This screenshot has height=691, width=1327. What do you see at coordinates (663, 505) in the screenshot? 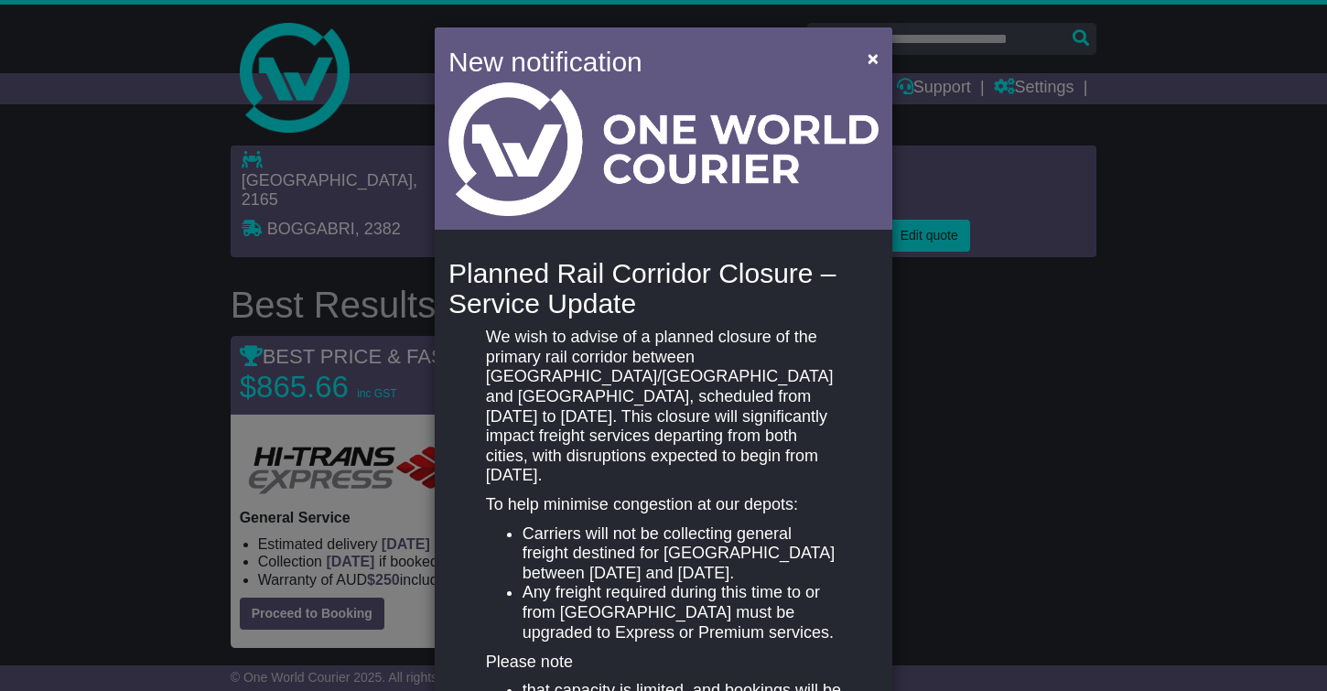
I see `p: To help minimise congestion at our depots:` at bounding box center [663, 505].